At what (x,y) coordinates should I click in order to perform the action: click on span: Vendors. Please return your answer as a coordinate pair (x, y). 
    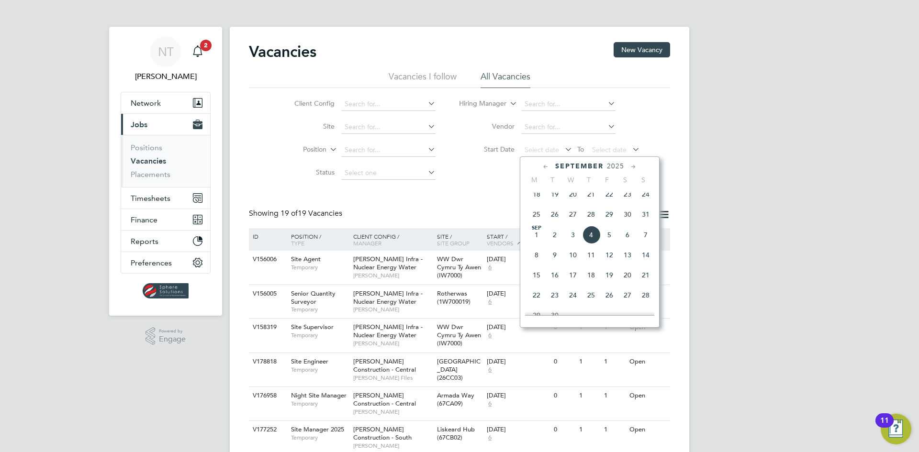
    Looking at the image, I should click on (500, 243).